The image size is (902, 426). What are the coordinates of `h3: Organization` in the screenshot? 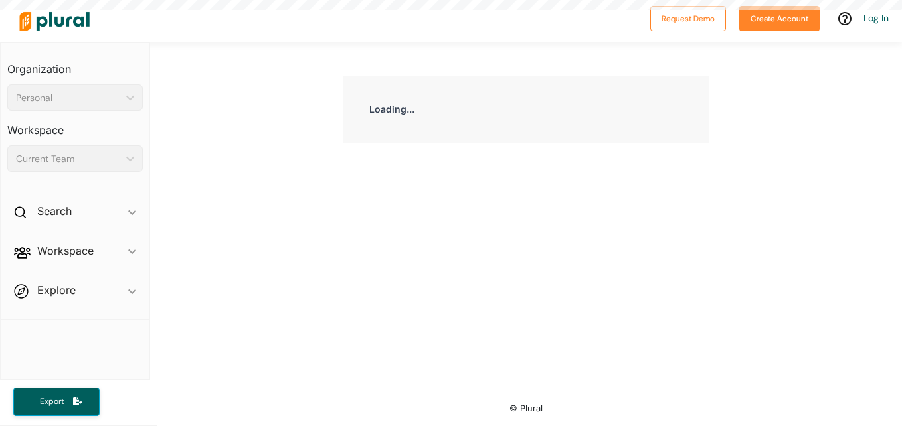 It's located at (75, 64).